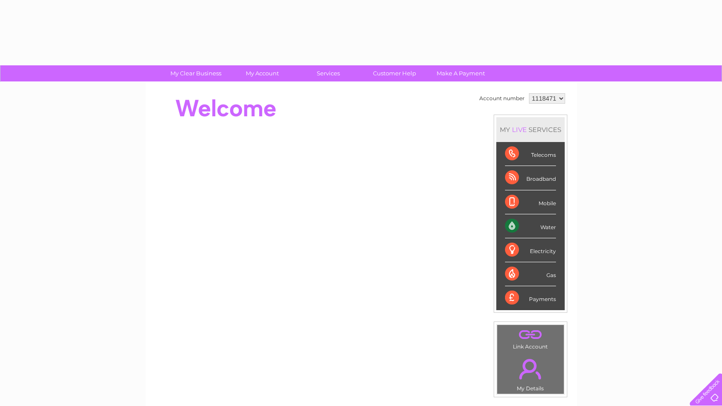 Image resolution: width=722 pixels, height=406 pixels. What do you see at coordinates (530, 250) in the screenshot?
I see `div: Electricity` at bounding box center [530, 250].